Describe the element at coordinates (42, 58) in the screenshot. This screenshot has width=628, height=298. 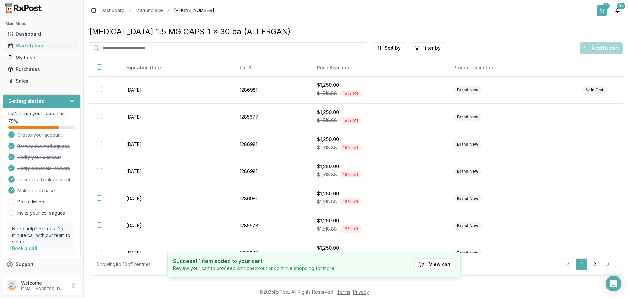
I see `div: My Posts` at that location.